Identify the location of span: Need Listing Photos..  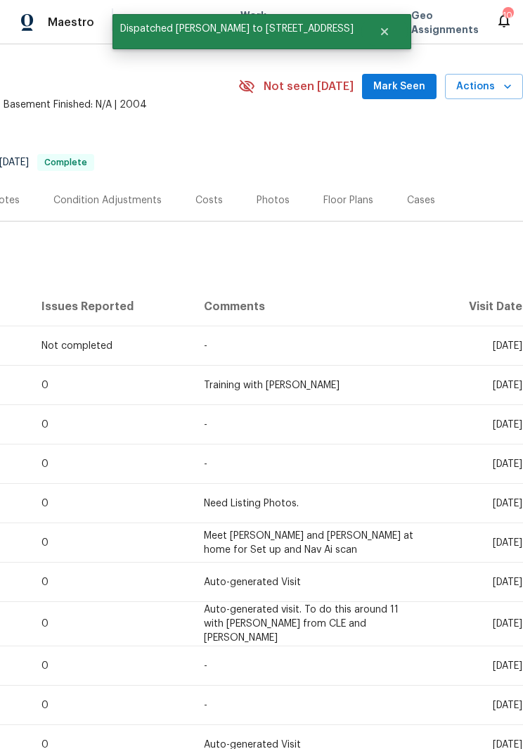
(251, 504).